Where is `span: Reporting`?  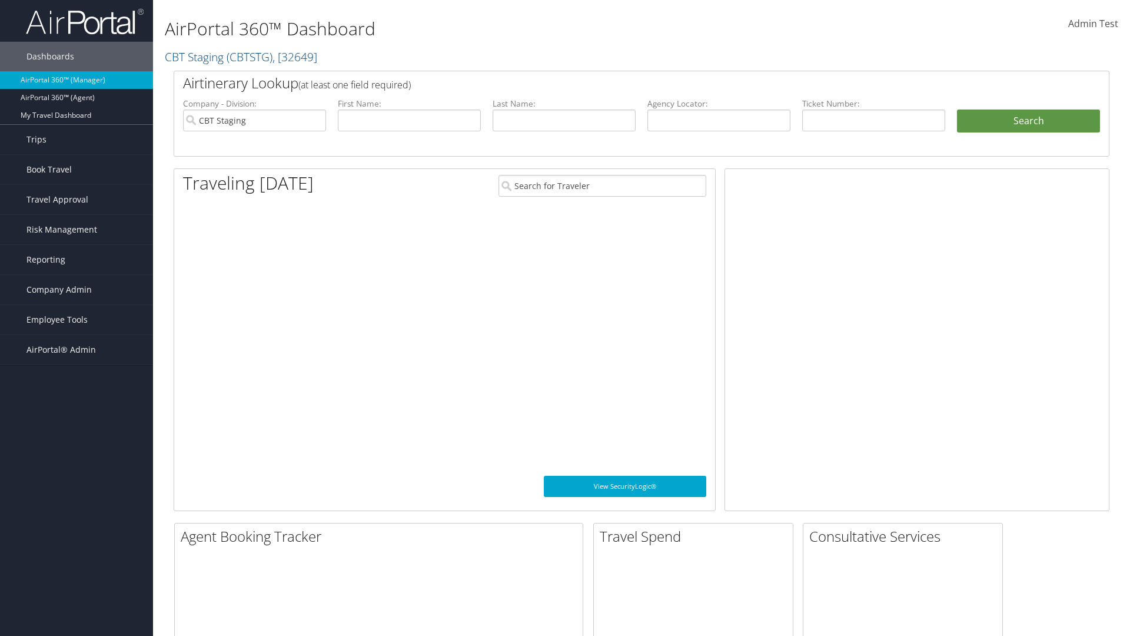 span: Reporting is located at coordinates (46, 260).